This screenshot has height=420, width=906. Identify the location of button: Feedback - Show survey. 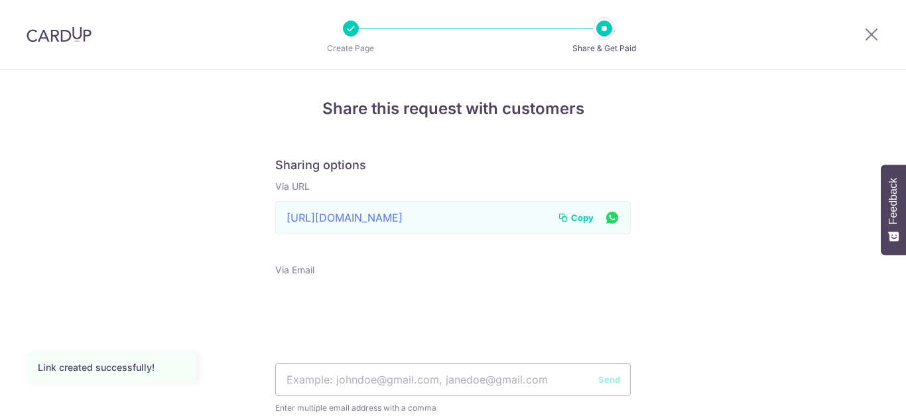
(893, 210).